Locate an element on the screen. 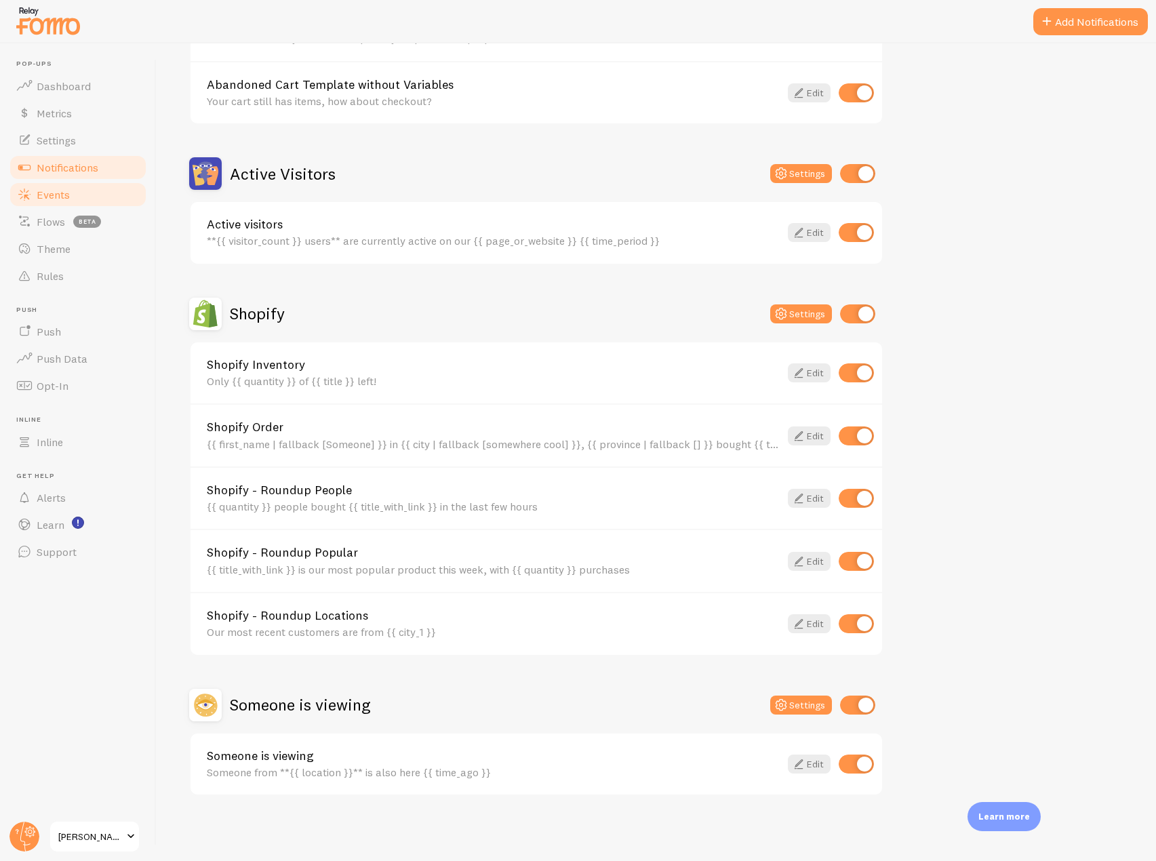 The image size is (1156, 861). h2: Someone is viewing is located at coordinates (300, 705).